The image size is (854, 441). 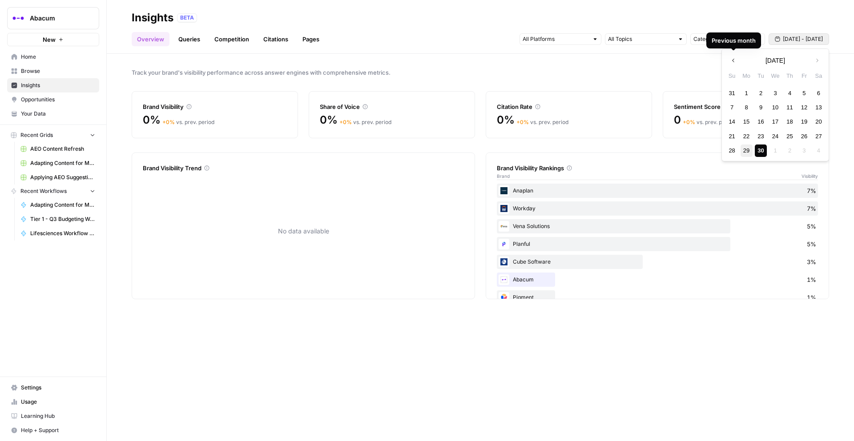 What do you see at coordinates (747, 93) in the screenshot?
I see `div: Choose Monday, September 1st, 2025` at bounding box center [747, 93].